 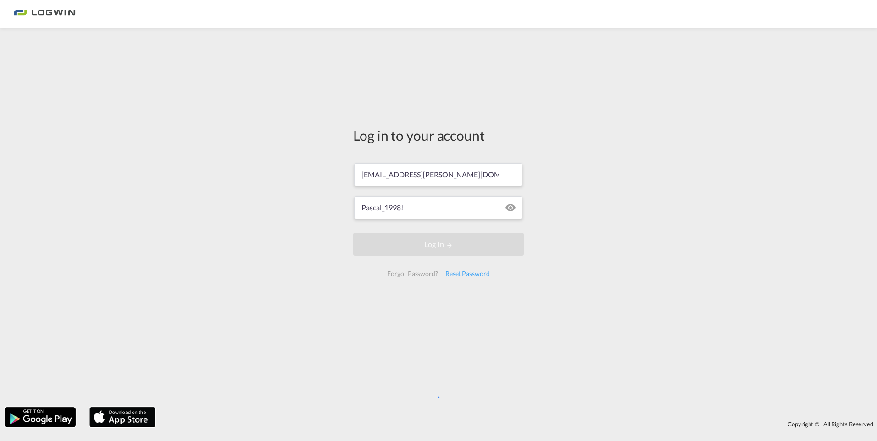 I want to click on md-icon: icon-eye, so click(x=510, y=208).